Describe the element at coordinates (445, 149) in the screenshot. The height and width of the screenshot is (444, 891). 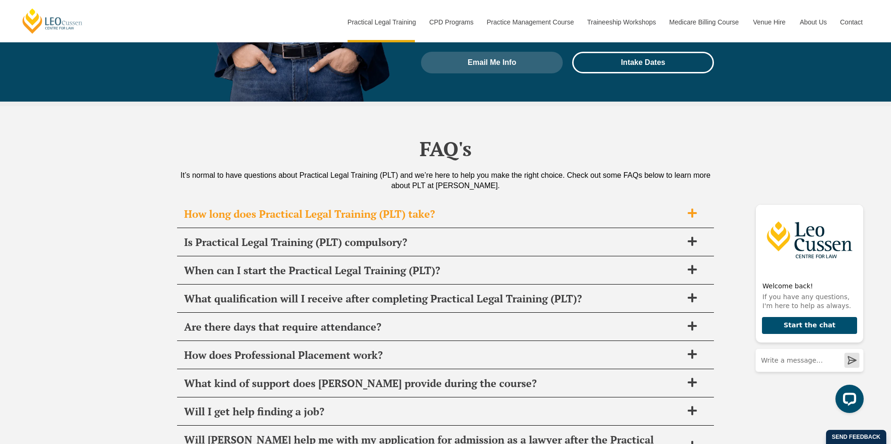
I see `h2: FAQ's` at that location.